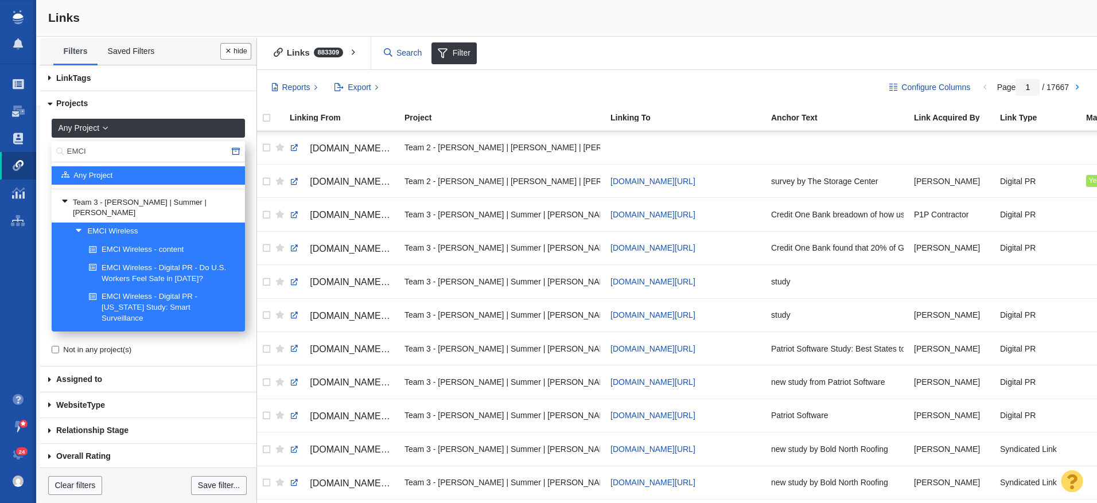  What do you see at coordinates (75, 486) in the screenshot?
I see `a: Clear filters` at bounding box center [75, 486].